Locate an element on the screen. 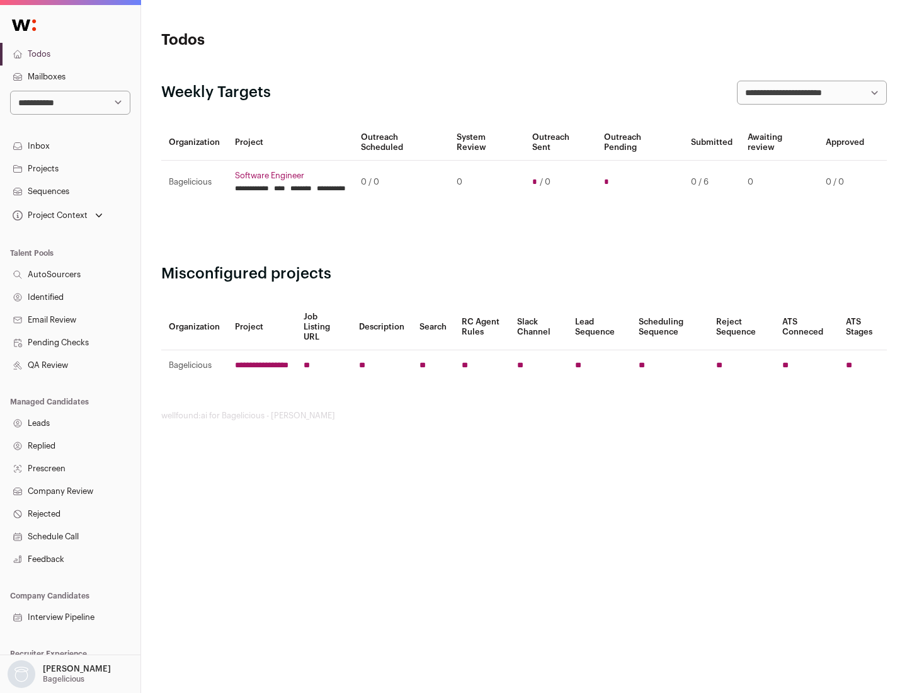 Image resolution: width=907 pixels, height=693 pixels. h2: Misconfigured projects is located at coordinates (524, 274).